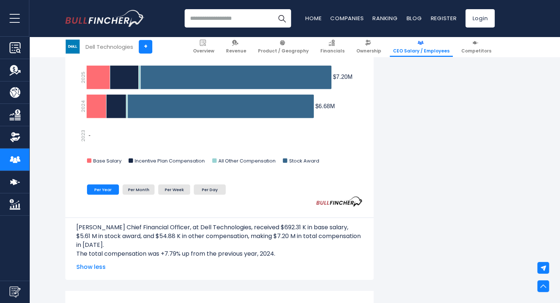 This screenshot has height=303, width=560. Describe the element at coordinates (385, 18) in the screenshot. I see `a: Ranking` at that location.